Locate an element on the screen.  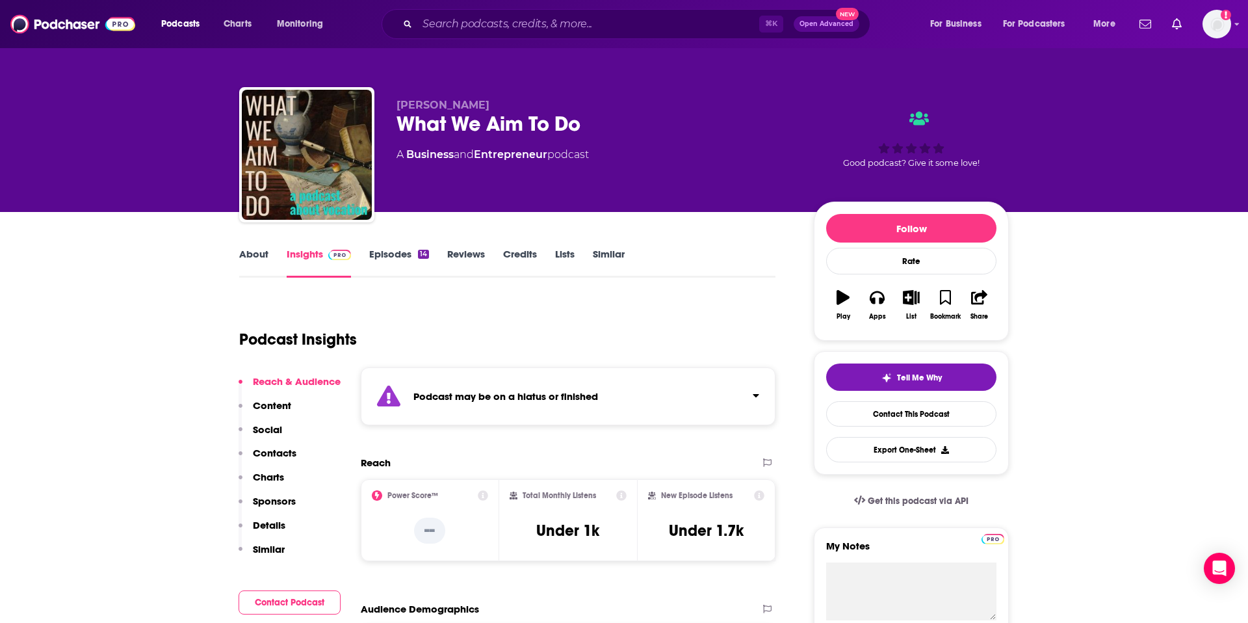
a: Episodes14 is located at coordinates (399, 263).